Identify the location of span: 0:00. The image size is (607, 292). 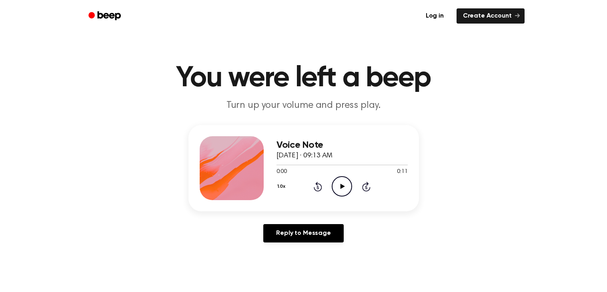
(282, 172).